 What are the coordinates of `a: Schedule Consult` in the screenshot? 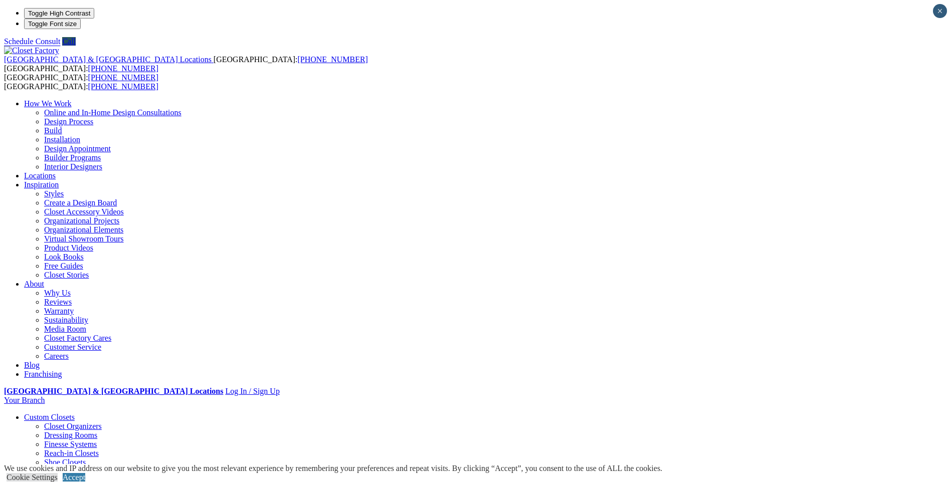 It's located at (32, 41).